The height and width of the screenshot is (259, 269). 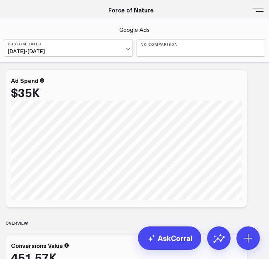 I want to click on div: Overview, so click(x=16, y=223).